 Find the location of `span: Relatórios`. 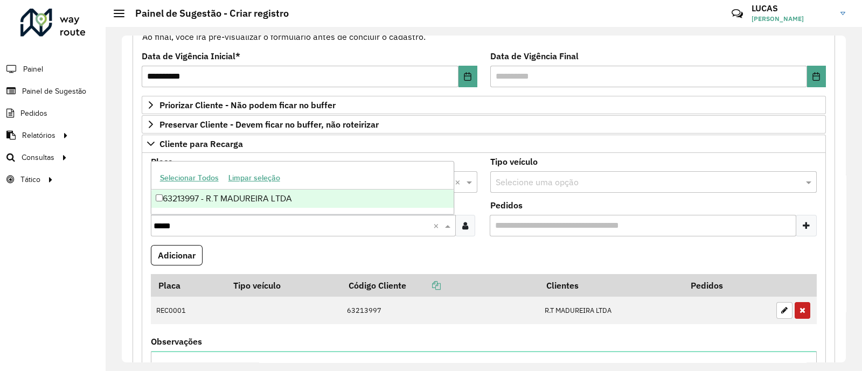

span: Relatórios is located at coordinates (39, 135).